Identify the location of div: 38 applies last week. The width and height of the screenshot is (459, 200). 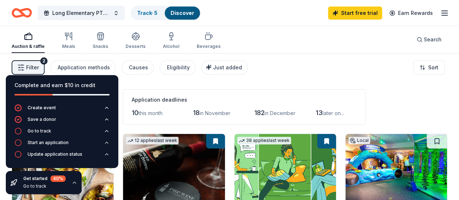
(264, 140).